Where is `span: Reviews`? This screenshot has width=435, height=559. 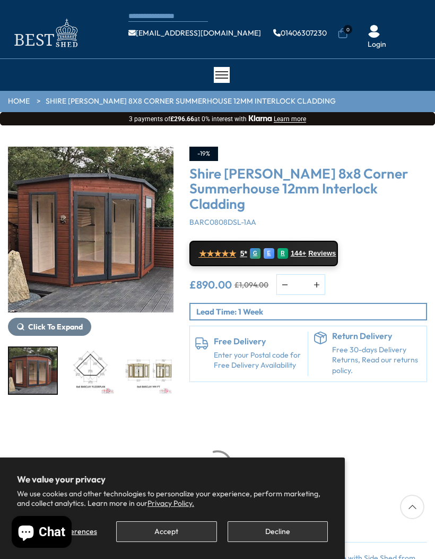
span: Reviews is located at coordinates (322, 253).